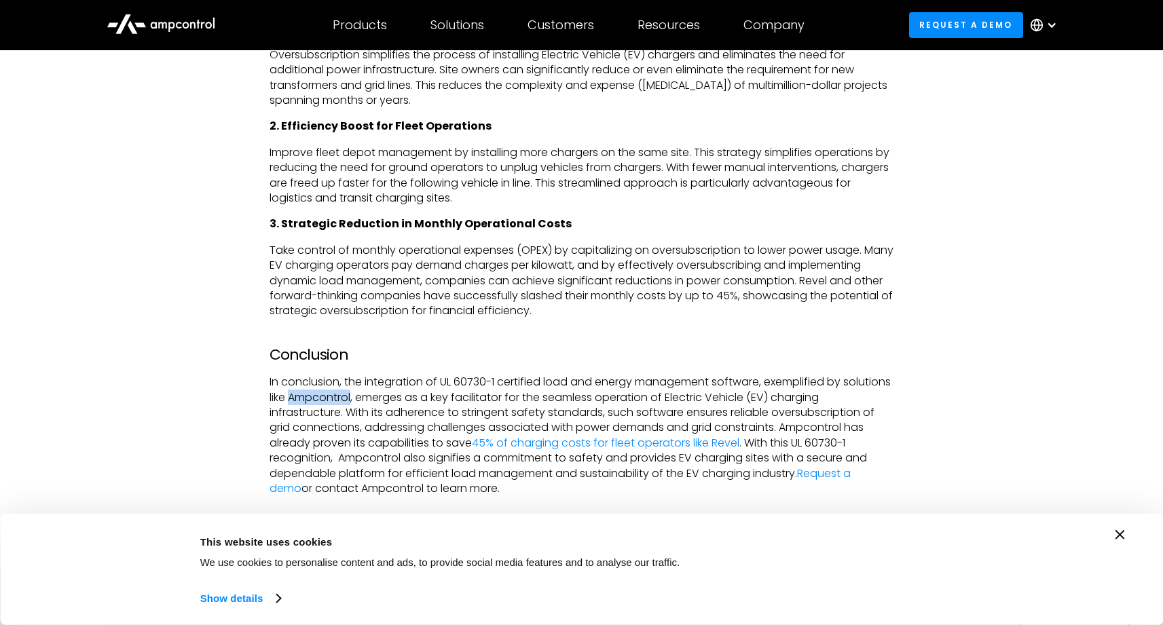  What do you see at coordinates (1121, 535) in the screenshot?
I see `button: Close banner` at bounding box center [1121, 535].